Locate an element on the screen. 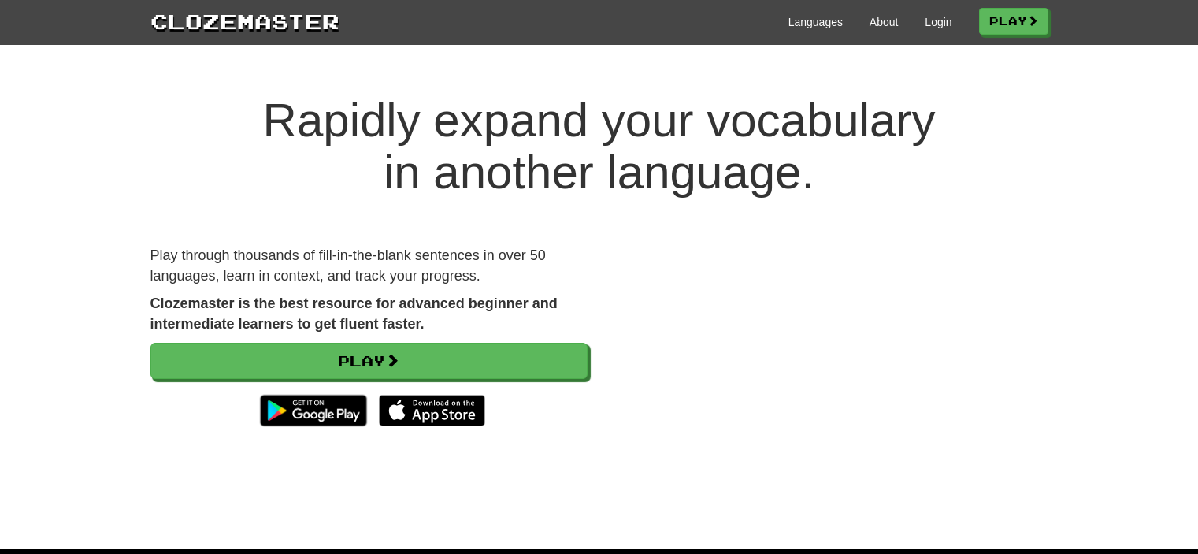 This screenshot has width=1198, height=554. a: Login is located at coordinates (938, 22).